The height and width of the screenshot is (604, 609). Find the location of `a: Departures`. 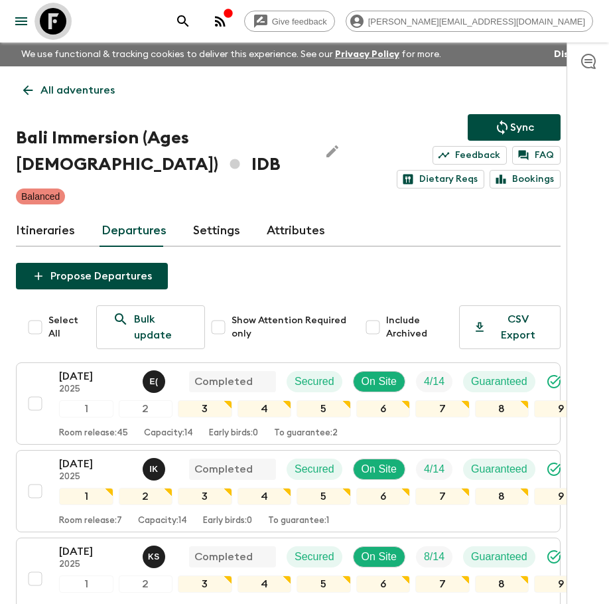

a: Departures is located at coordinates (134, 231).